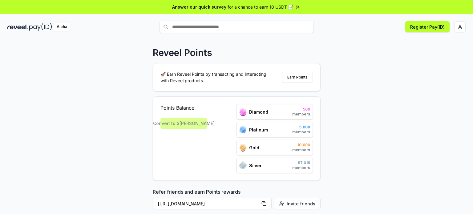 This screenshot has width=473, height=214. What do you see at coordinates (259, 112) in the screenshot?
I see `span: Diamond` at bounding box center [259, 112].